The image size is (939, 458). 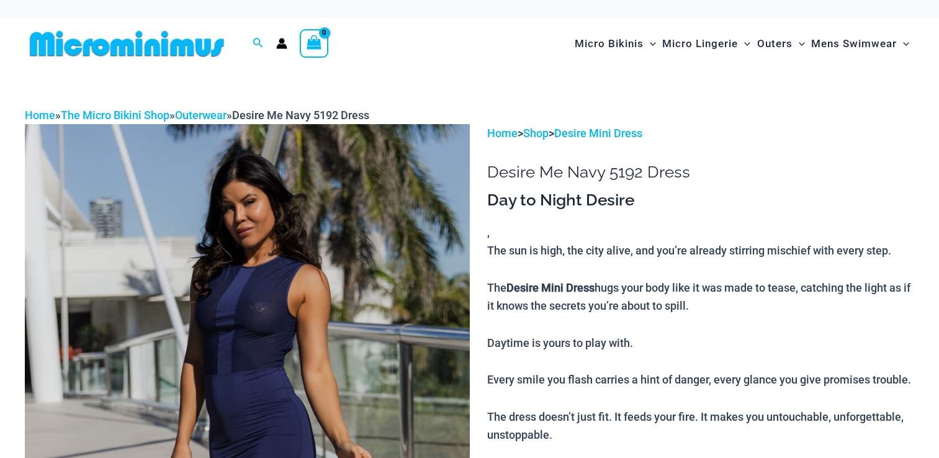 What do you see at coordinates (700, 43) in the screenshot?
I see `span: Micro Lingerie` at bounding box center [700, 43].